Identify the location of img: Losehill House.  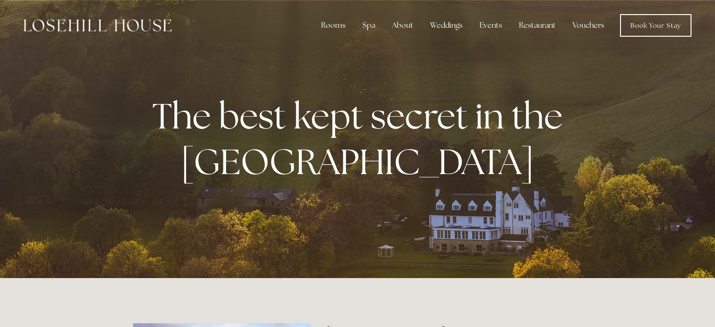
(97, 25).